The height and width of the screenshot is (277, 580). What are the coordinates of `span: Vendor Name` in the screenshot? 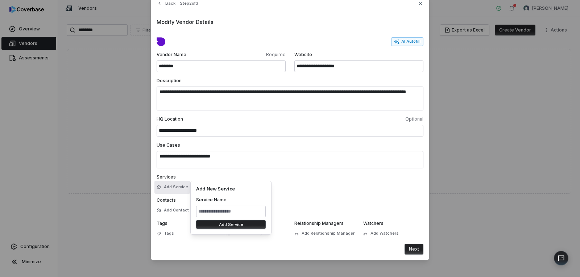 It's located at (188, 55).